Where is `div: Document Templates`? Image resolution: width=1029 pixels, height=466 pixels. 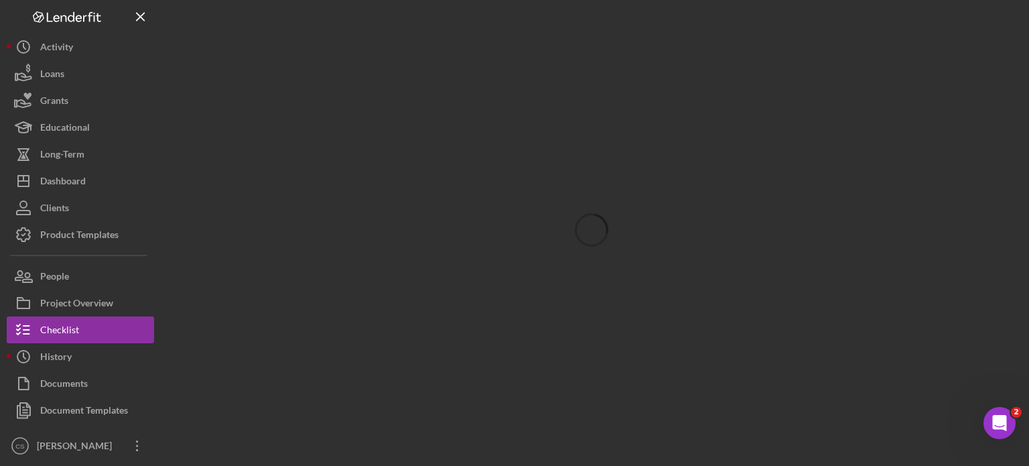
div: Document Templates is located at coordinates (84, 411).